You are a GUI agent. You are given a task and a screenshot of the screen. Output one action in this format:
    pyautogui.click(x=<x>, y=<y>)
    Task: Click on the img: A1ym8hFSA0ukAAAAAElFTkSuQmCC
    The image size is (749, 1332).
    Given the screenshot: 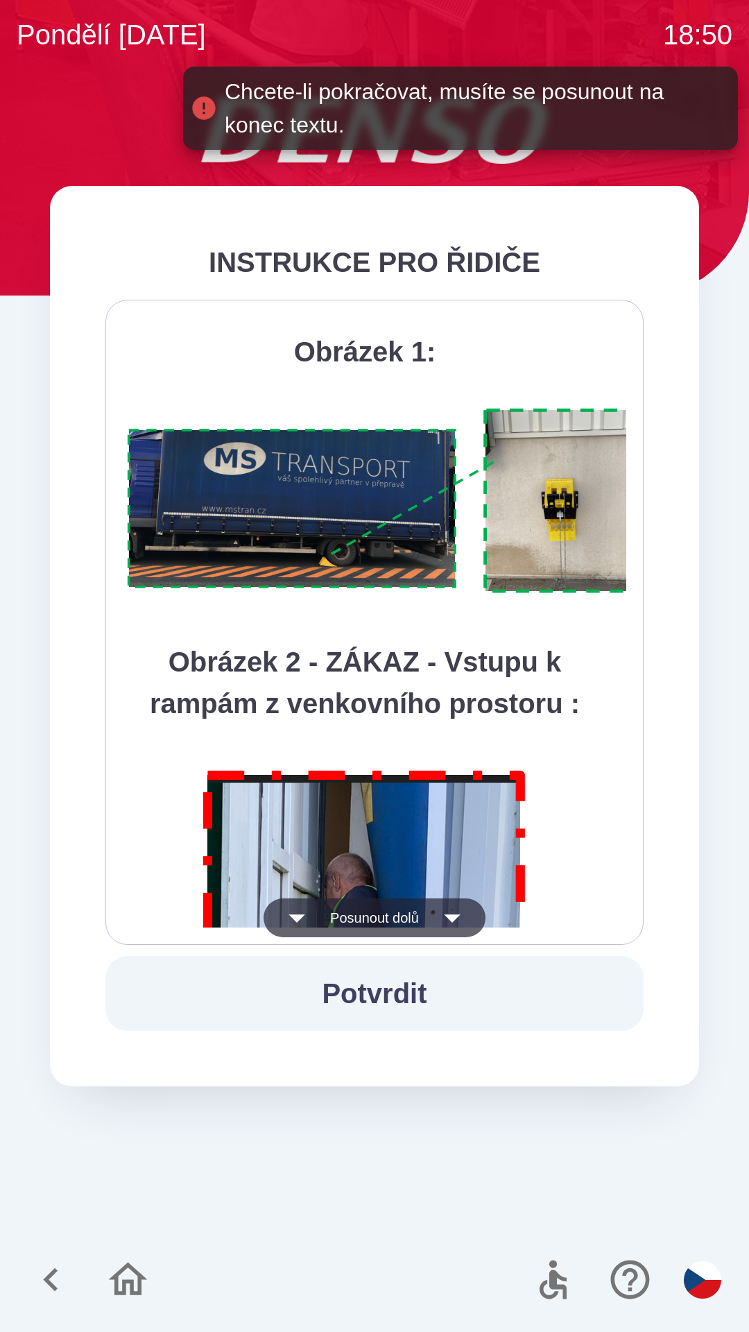 What is the action you would take?
    pyautogui.click(x=392, y=501)
    